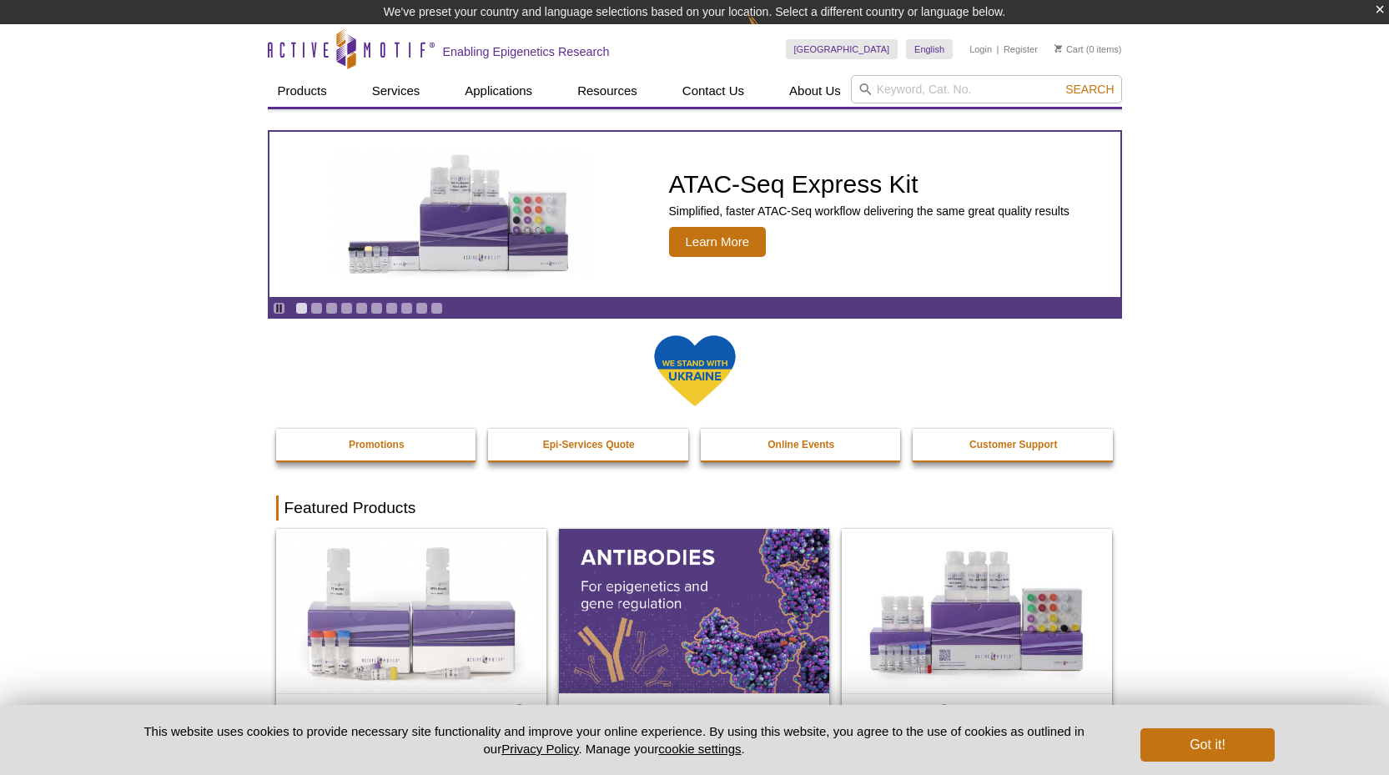 The height and width of the screenshot is (775, 1389). What do you see at coordinates (1090, 89) in the screenshot?
I see `span: Search` at bounding box center [1090, 89].